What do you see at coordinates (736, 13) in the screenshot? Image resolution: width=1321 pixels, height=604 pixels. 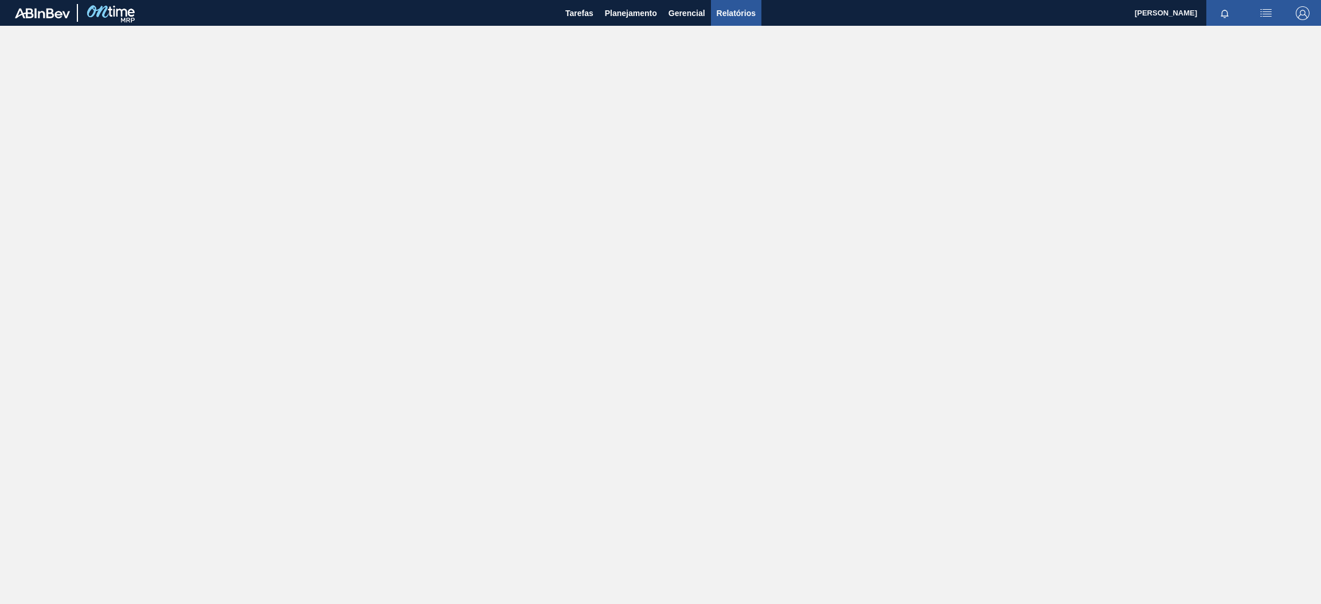 I see `span: Relatórios` at bounding box center [736, 13].